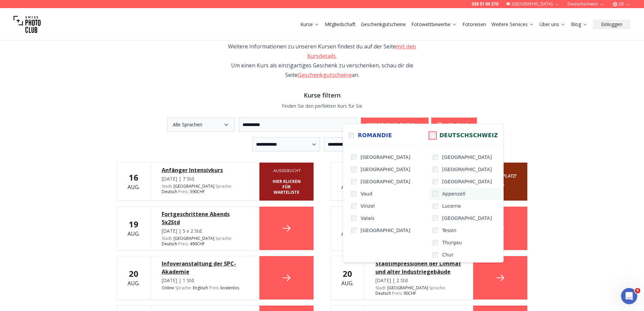  What do you see at coordinates (134, 224) in the screenshot?
I see `b: 19` at bounding box center [134, 224].